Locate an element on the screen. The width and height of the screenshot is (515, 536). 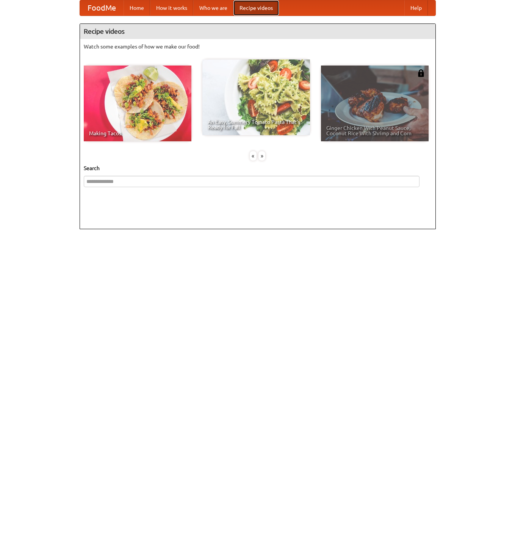
a: Recipe videos is located at coordinates (256, 8).